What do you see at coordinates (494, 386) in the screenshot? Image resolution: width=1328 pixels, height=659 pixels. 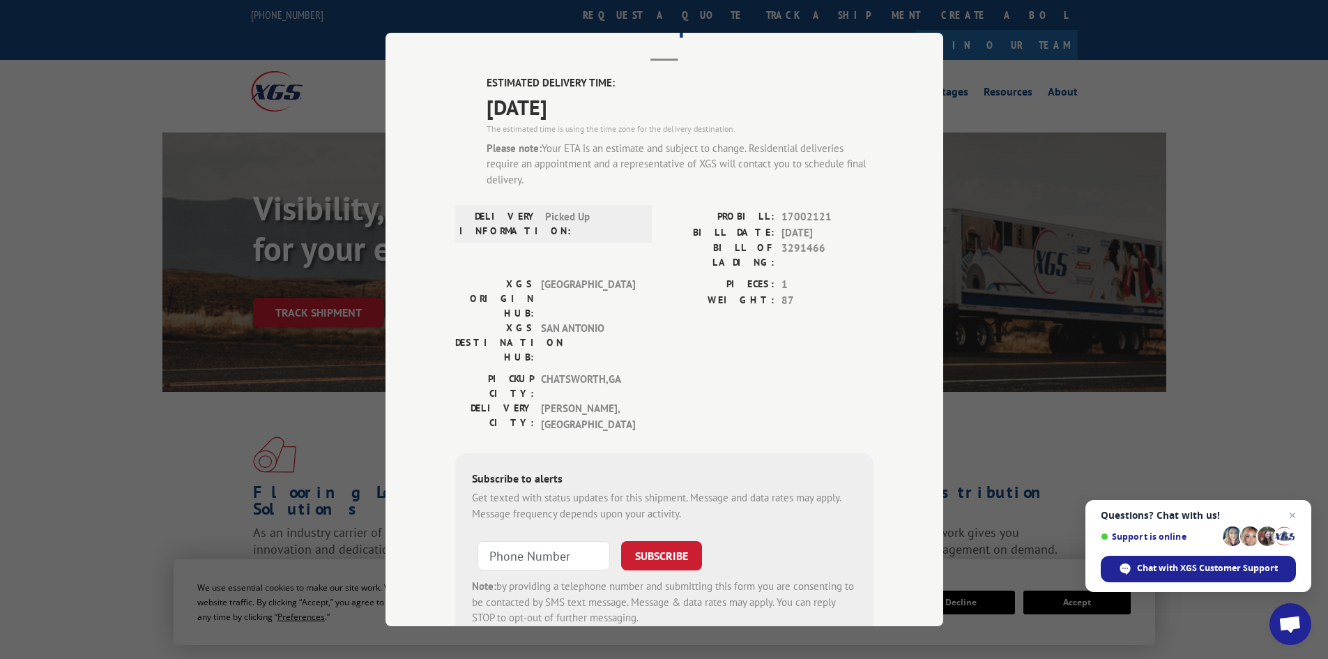 I see `label: PICKUP CITY:` at bounding box center [494, 386].